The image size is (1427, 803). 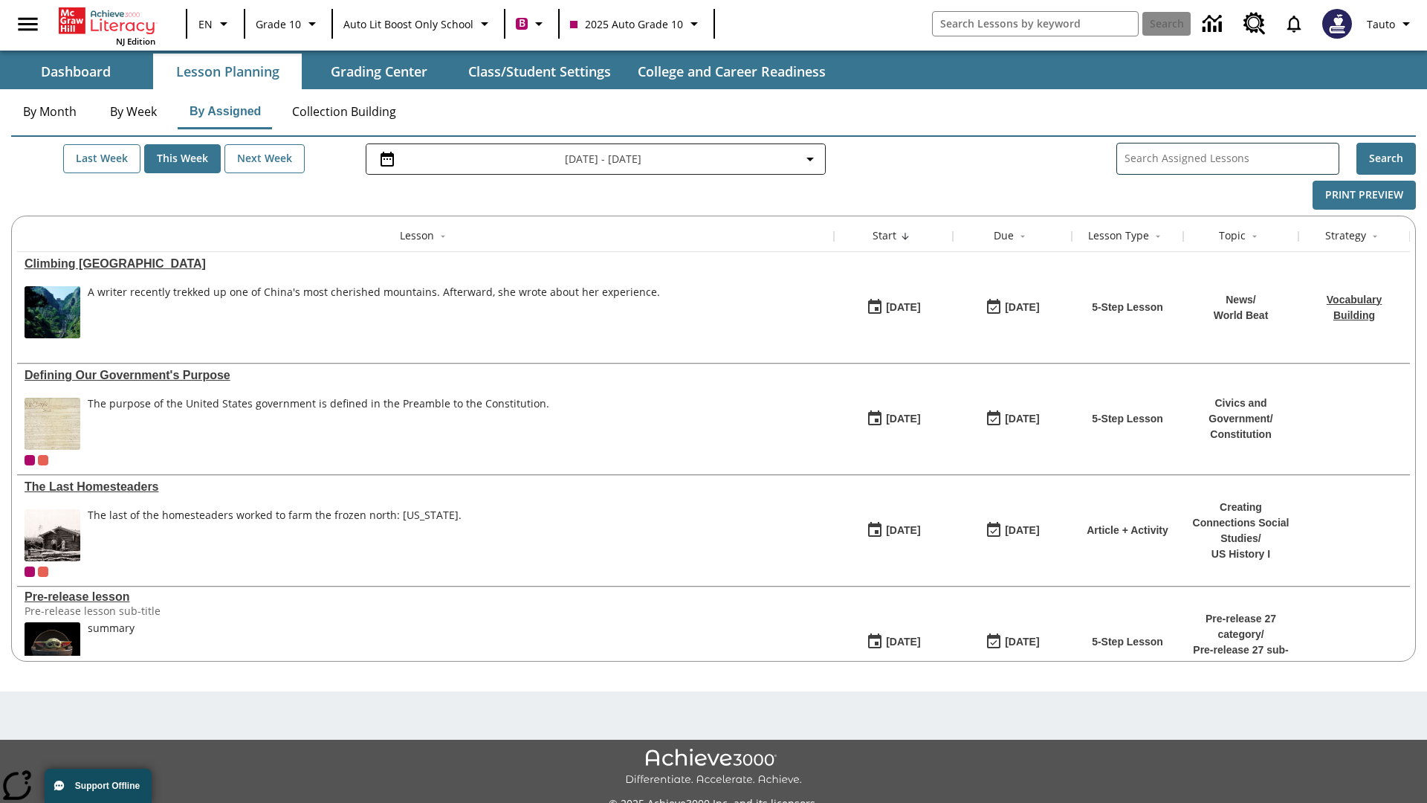 What do you see at coordinates (894, 531) in the screenshot?
I see `button: 04/14/25: First time the lesson was available` at bounding box center [894, 531].